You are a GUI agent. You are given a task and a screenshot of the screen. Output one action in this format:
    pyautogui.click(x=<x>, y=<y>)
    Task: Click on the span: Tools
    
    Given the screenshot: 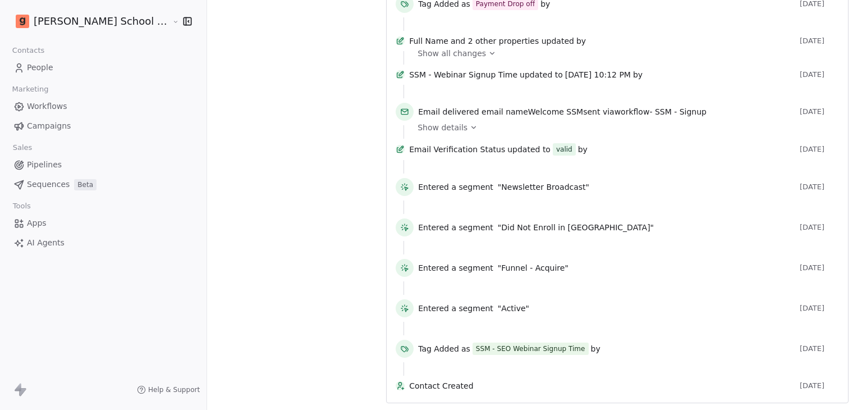 What is the action you would take?
    pyautogui.click(x=21, y=206)
    